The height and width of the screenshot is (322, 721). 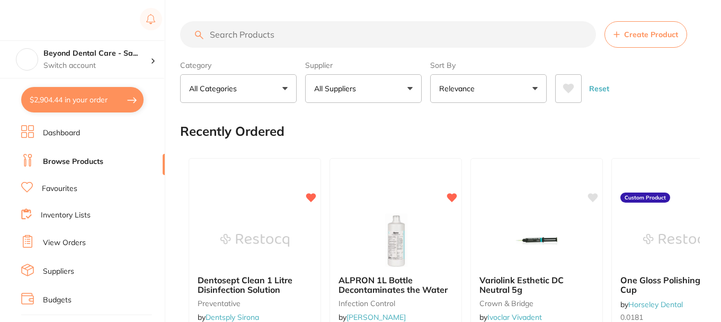 What do you see at coordinates (27, 59) in the screenshot?
I see `img: Beyond Dental Care - Sandstone Point` at bounding box center [27, 59].